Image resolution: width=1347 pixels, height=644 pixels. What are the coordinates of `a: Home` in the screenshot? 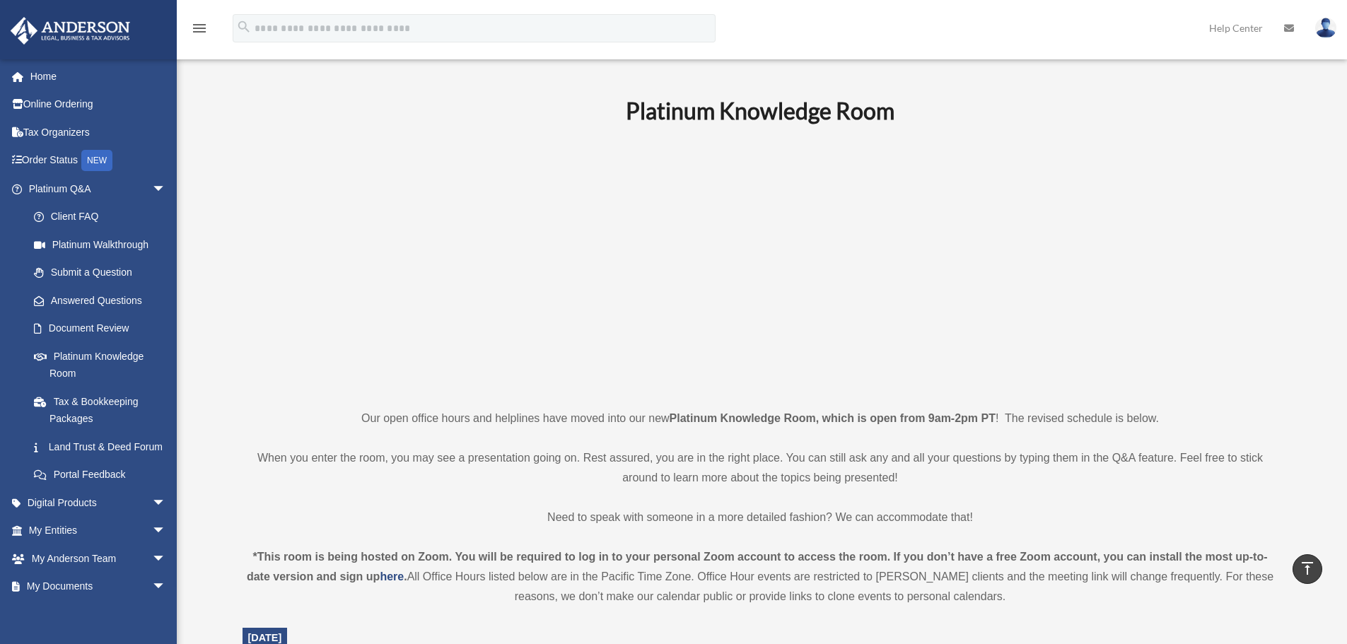 It's located at (98, 76).